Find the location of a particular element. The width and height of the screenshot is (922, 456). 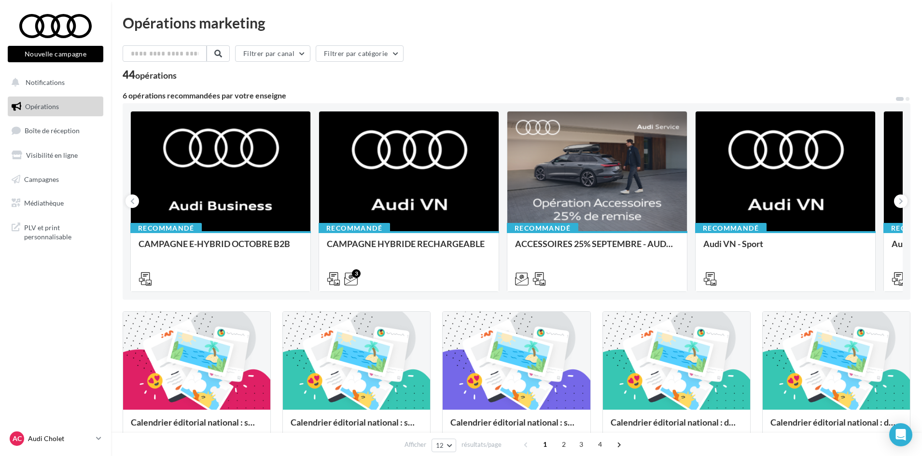

div: CAMPAGNE HYBRIDE RECHARGEABLE is located at coordinates (409, 249).